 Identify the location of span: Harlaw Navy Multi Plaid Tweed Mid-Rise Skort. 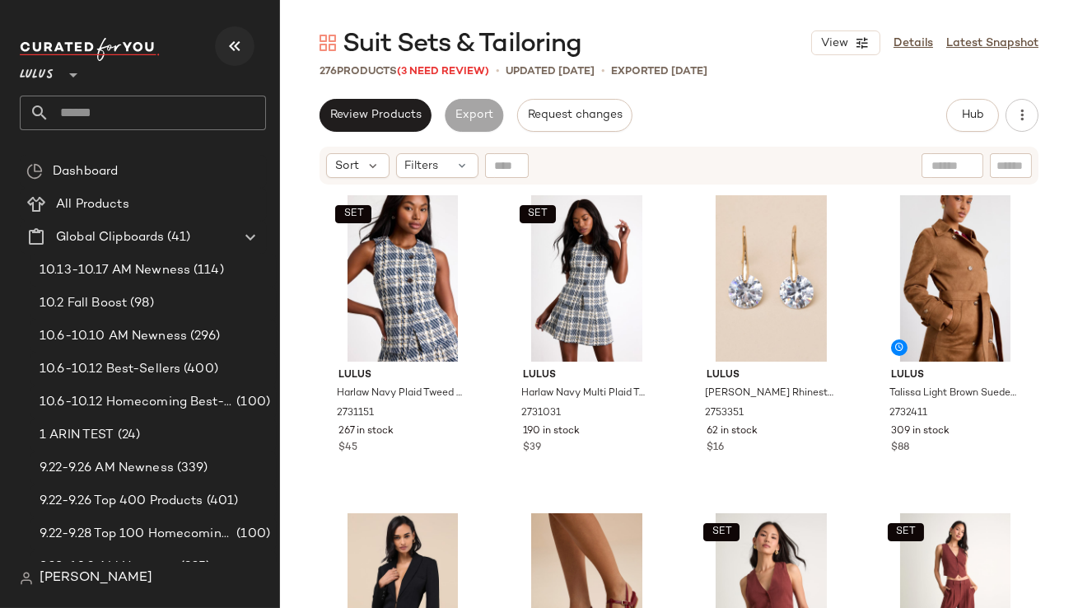
(586, 394).